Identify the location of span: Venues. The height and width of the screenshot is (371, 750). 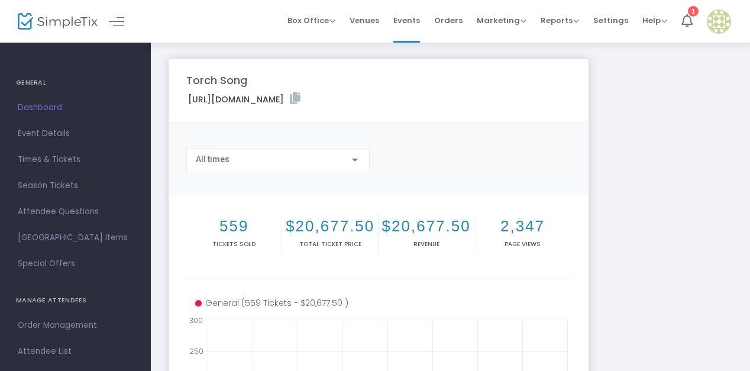
(364, 20).